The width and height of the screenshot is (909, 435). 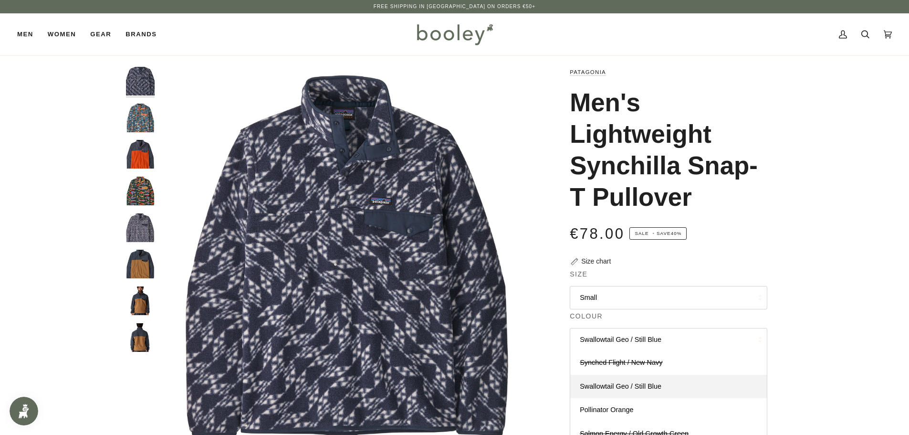 What do you see at coordinates (140, 228) in the screenshot?
I see `img: Patagonia Men's Lightweight Synchilla Snap-T Pullover Flow / Sunken Blue - Booley Galway` at bounding box center [140, 228].